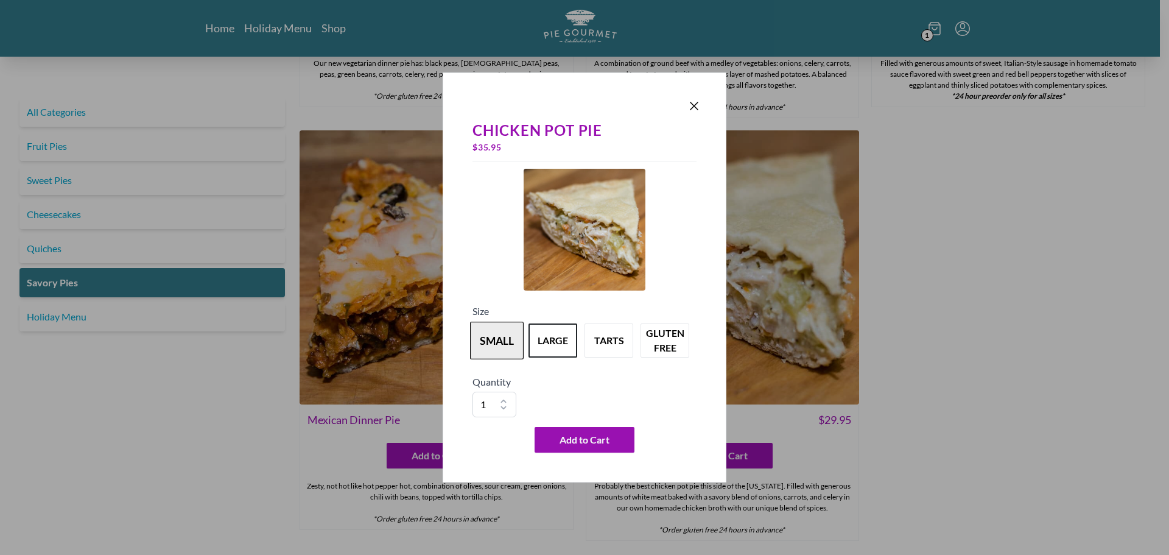 The height and width of the screenshot is (555, 1169). Describe the element at coordinates (694, 106) in the screenshot. I see `button: Close panel` at that location.